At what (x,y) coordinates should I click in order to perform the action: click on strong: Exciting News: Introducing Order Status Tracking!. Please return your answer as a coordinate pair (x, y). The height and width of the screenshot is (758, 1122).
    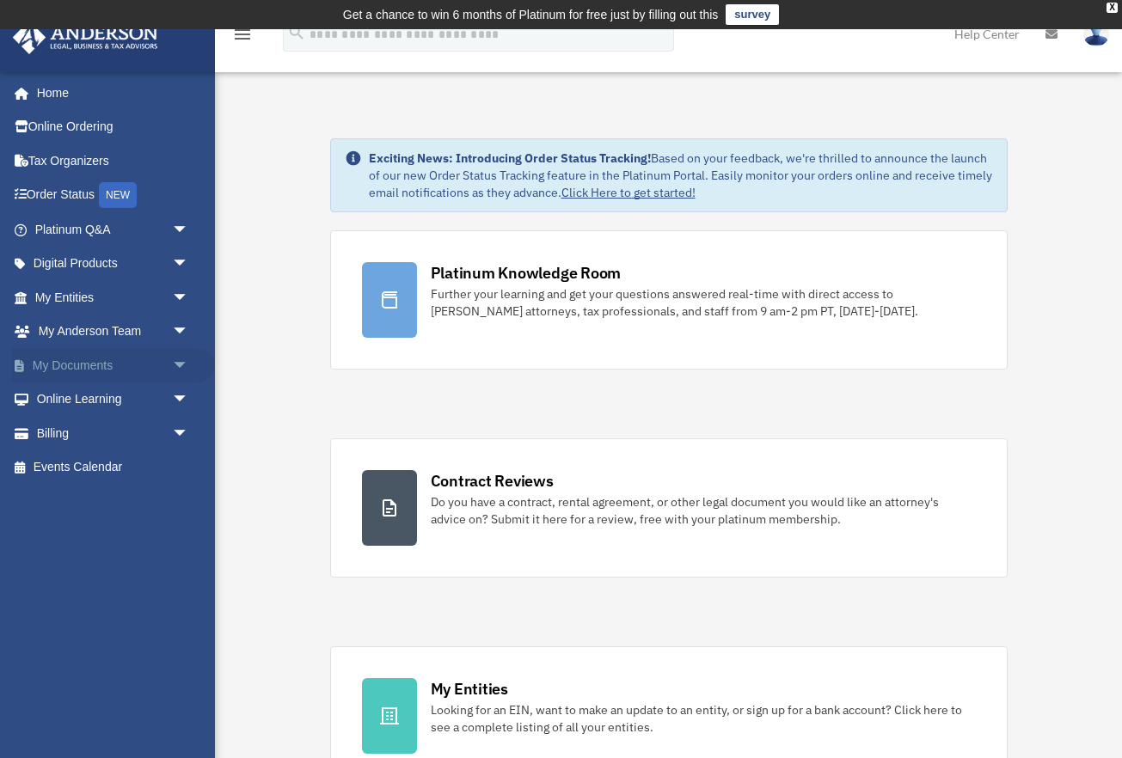
    Looking at the image, I should click on (510, 158).